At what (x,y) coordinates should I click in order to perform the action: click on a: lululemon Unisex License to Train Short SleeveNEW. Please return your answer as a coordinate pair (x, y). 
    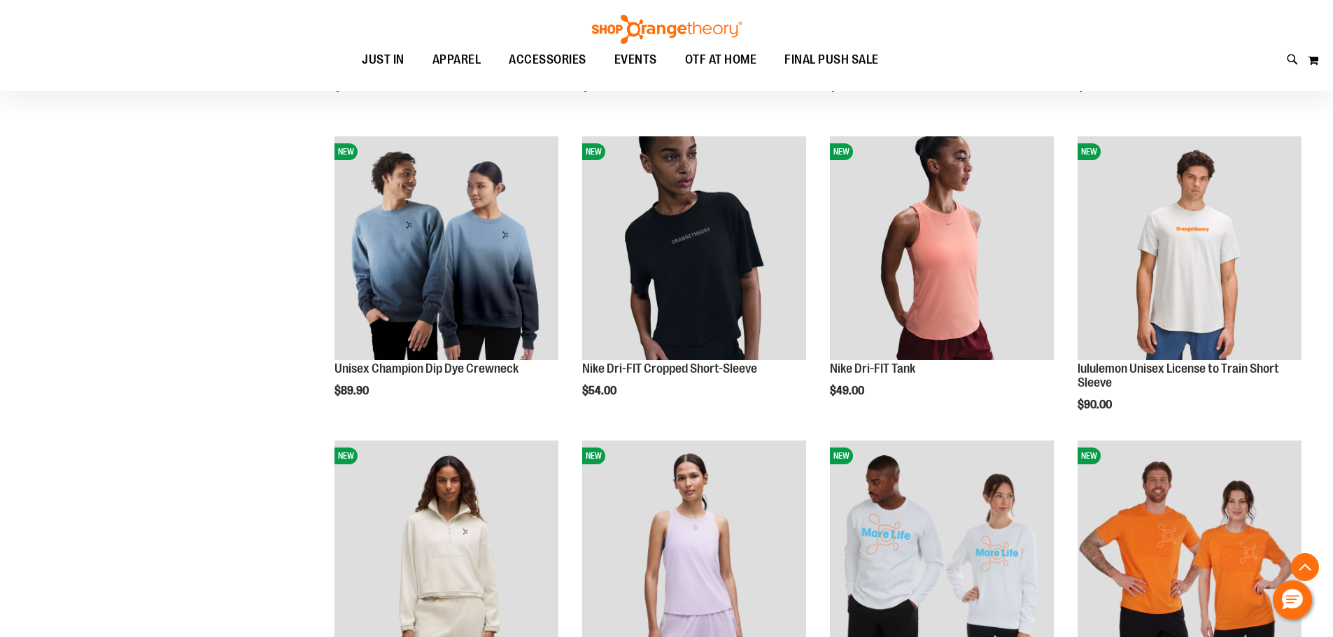
    Looking at the image, I should click on (1190, 249).